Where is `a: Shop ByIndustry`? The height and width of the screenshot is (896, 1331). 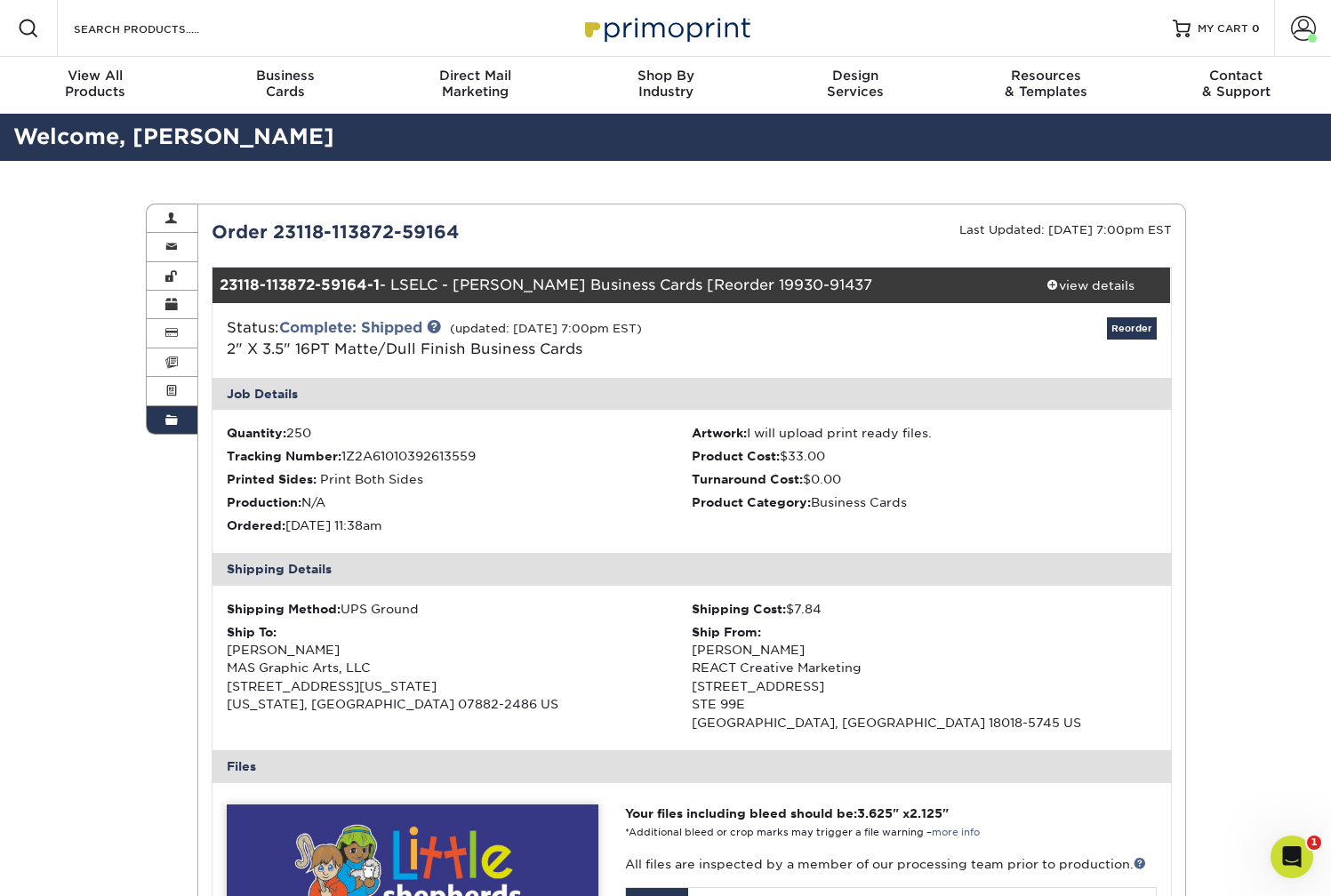
a: Shop ByIndustry is located at coordinates (666, 86).